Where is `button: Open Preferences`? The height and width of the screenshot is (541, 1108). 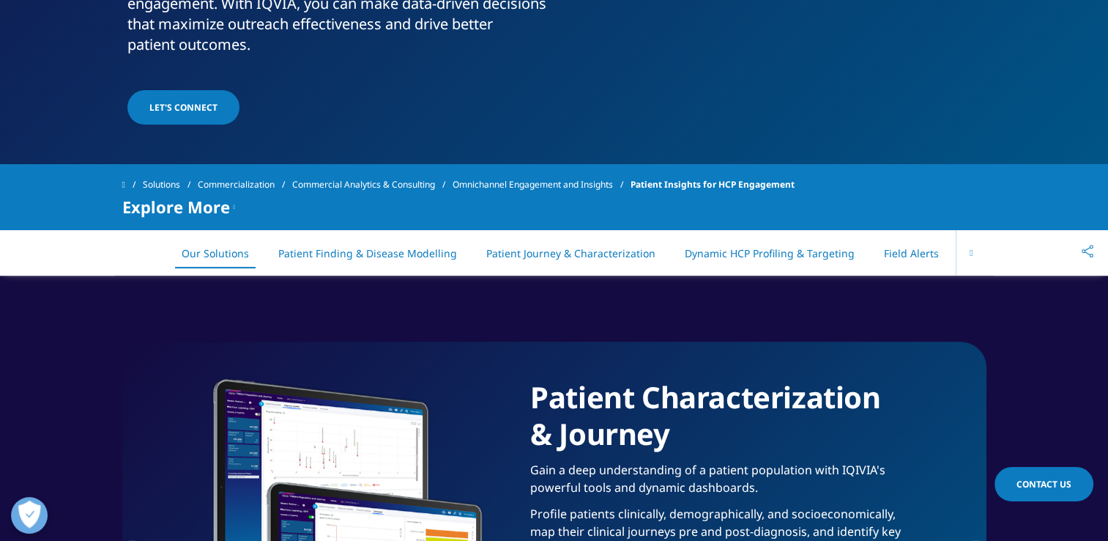
button: Open Preferences is located at coordinates (29, 515).